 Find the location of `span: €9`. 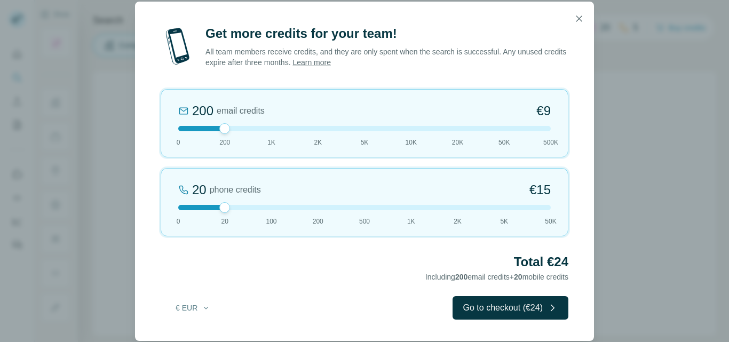

span: €9 is located at coordinates (543, 111).